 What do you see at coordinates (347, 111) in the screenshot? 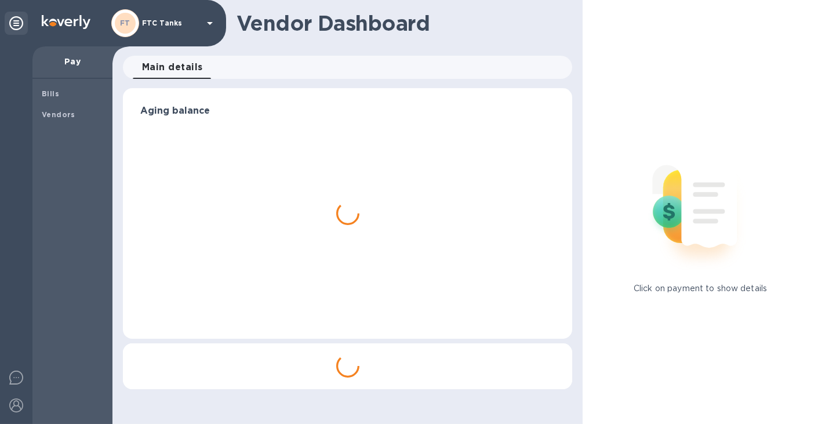
I see `h3: Aging balance` at bounding box center [347, 111].